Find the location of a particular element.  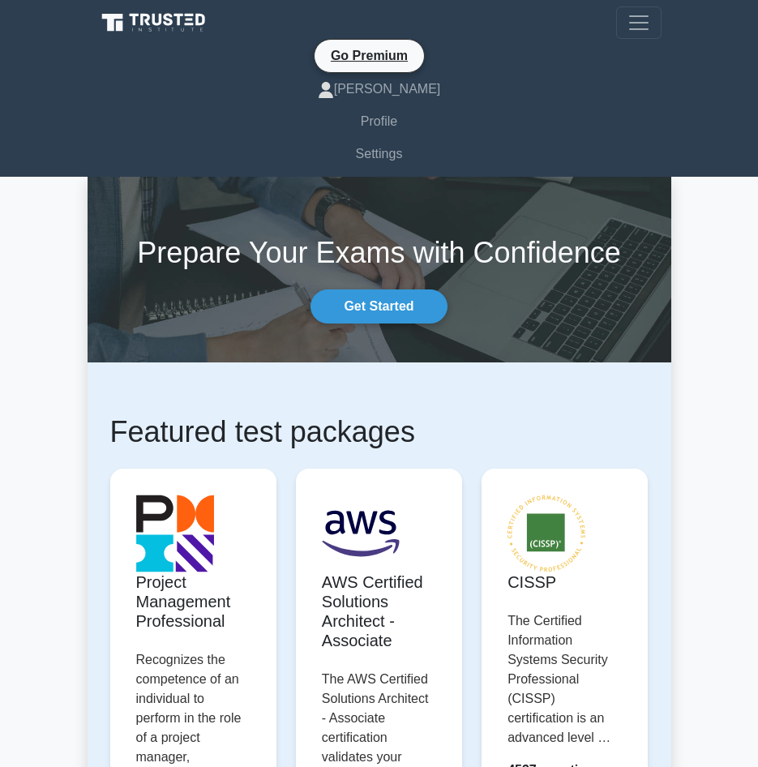

a: Go Premium is located at coordinates (369, 55).